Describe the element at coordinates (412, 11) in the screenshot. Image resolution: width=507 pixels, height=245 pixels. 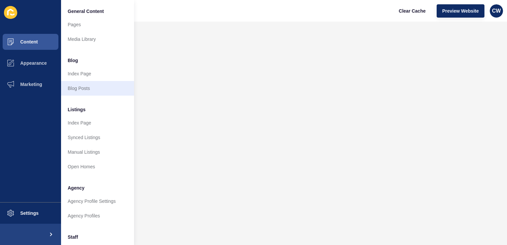
I see `button: Clear Cache` at that location.